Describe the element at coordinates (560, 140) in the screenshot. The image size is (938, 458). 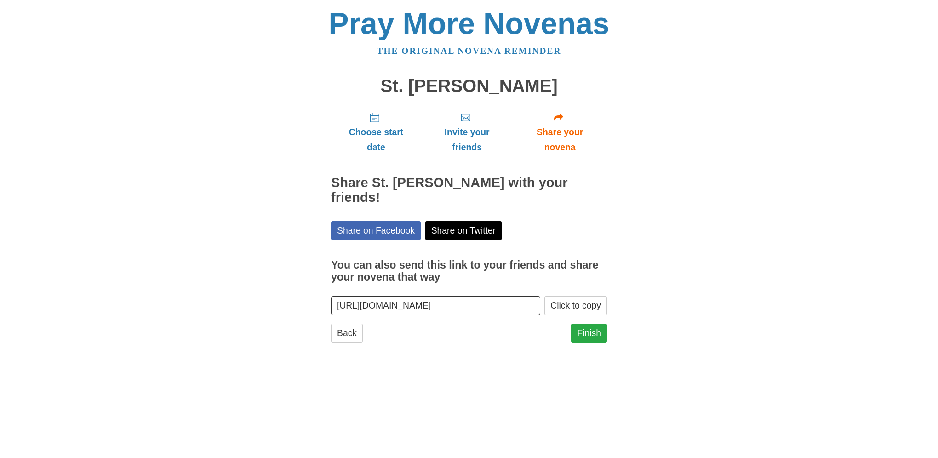
I see `span: Share your novena` at that location.